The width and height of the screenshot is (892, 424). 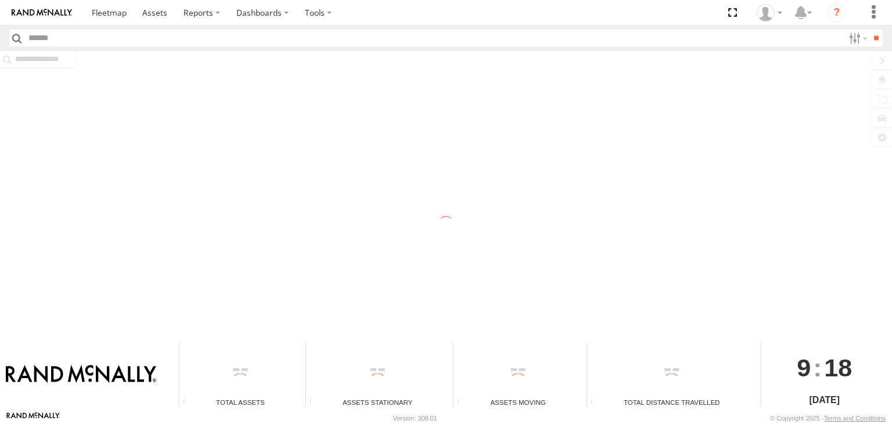 What do you see at coordinates (33, 418) in the screenshot?
I see `a: Visit our Website` at bounding box center [33, 418].